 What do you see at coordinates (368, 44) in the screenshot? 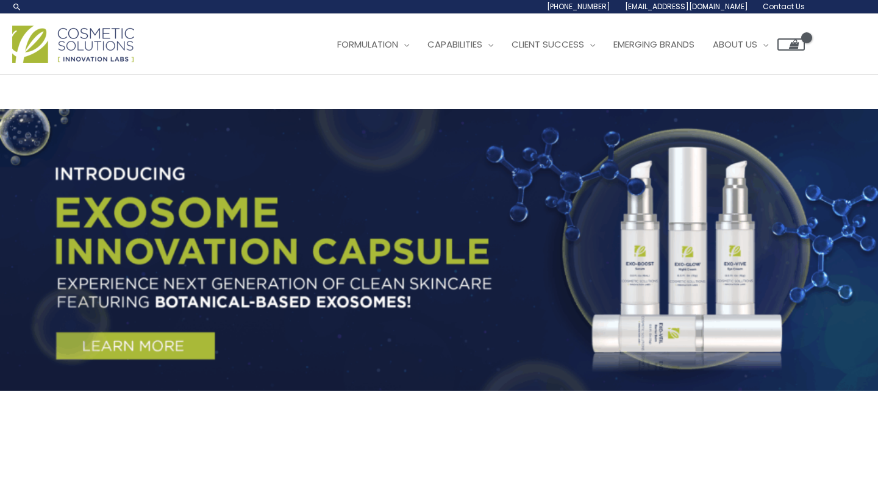
I see `span: Formulation` at bounding box center [368, 44].